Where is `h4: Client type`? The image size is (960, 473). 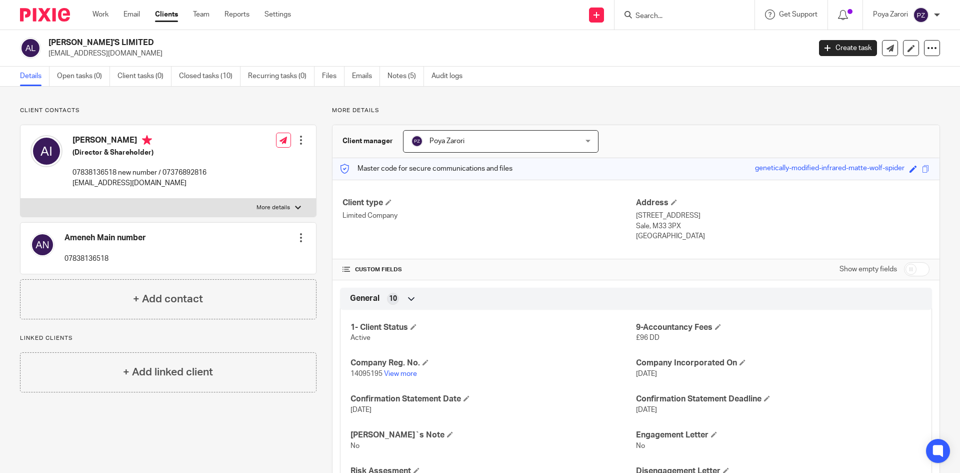 h4: Client type is located at coordinates (489, 203).